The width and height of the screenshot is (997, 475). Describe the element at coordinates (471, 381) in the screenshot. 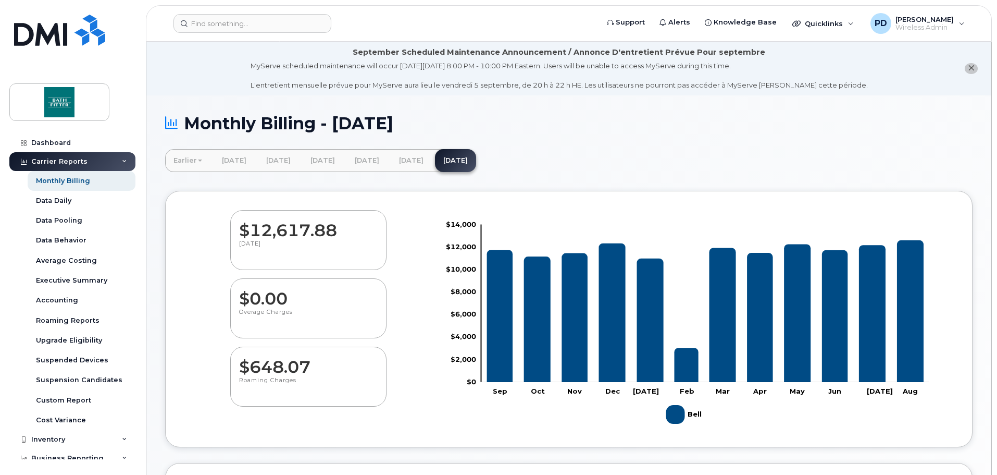

I see `tspan: $0` at that location.